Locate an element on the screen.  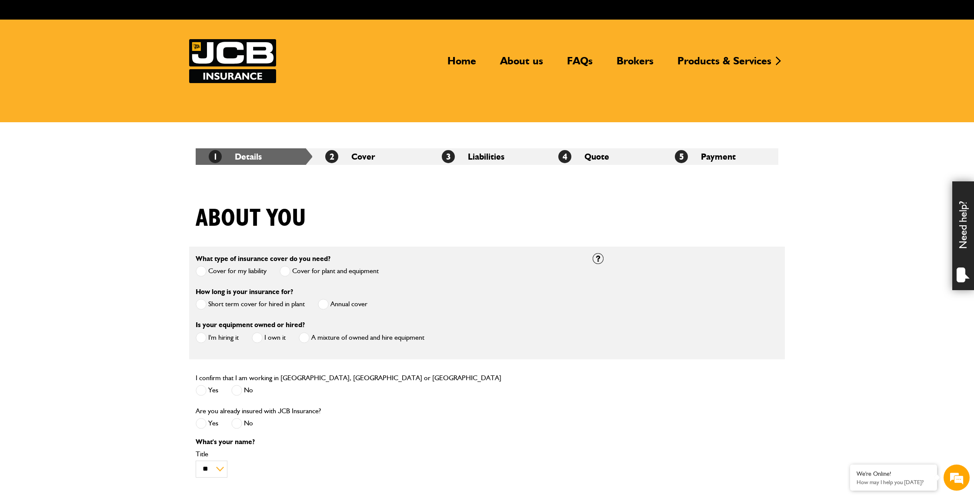
label: I'm hiring it is located at coordinates (217, 337).